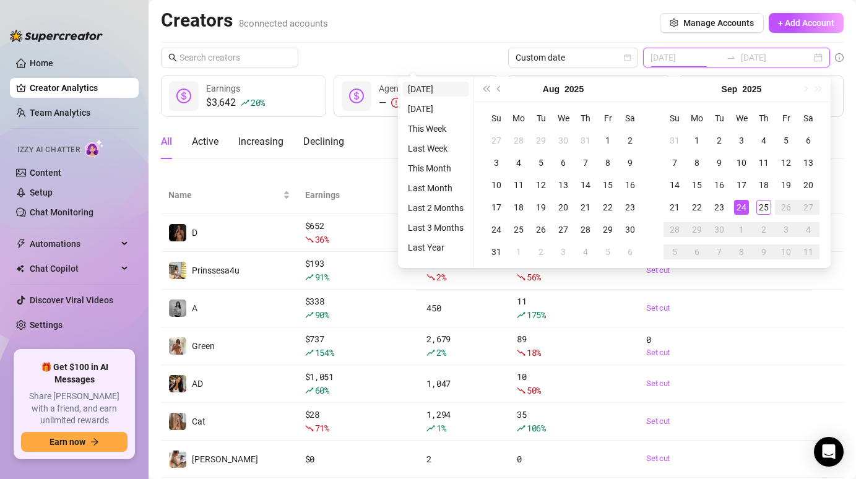  I want to click on span: 20 %, so click(258, 102).